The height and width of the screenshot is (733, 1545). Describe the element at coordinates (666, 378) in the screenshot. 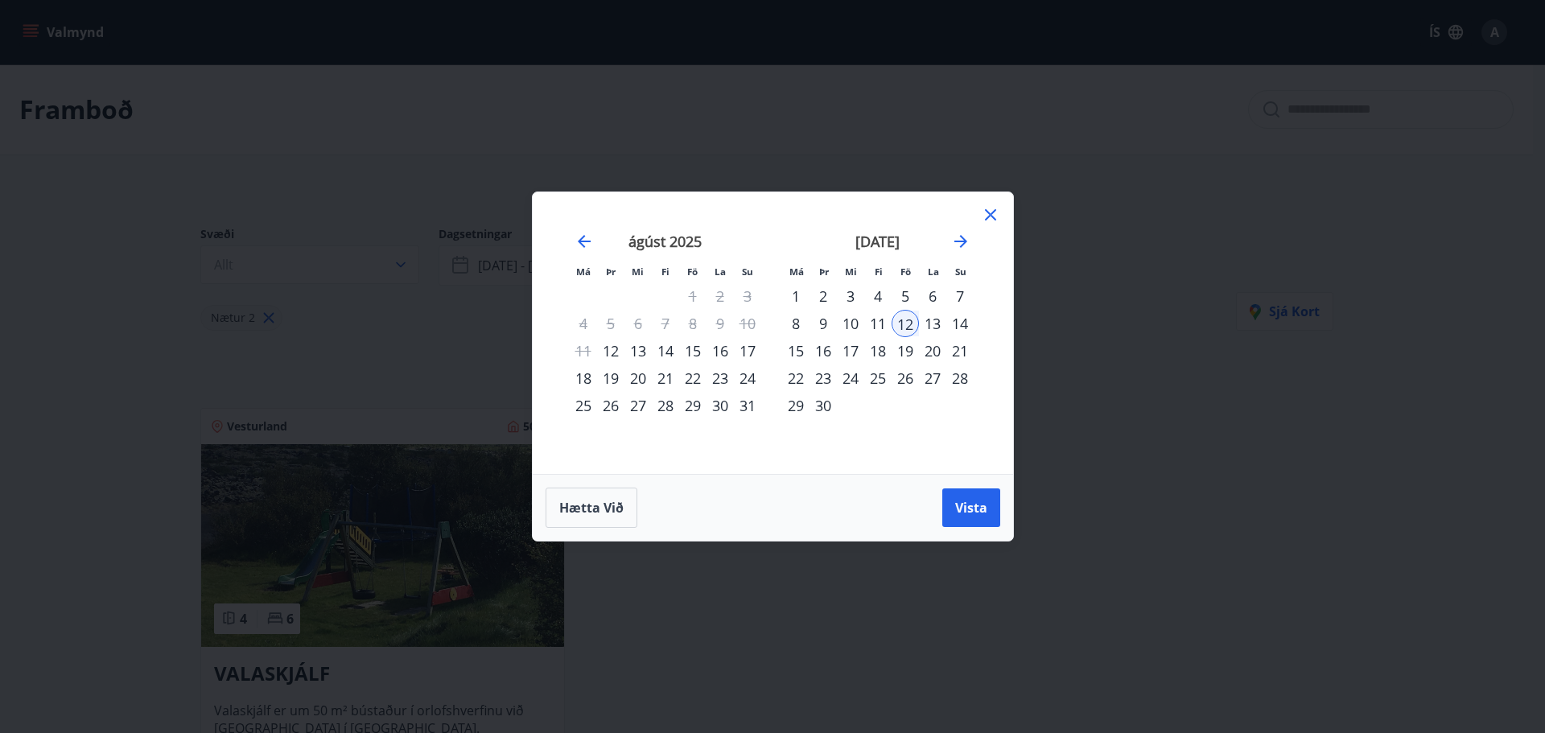

I see `div: 21` at that location.